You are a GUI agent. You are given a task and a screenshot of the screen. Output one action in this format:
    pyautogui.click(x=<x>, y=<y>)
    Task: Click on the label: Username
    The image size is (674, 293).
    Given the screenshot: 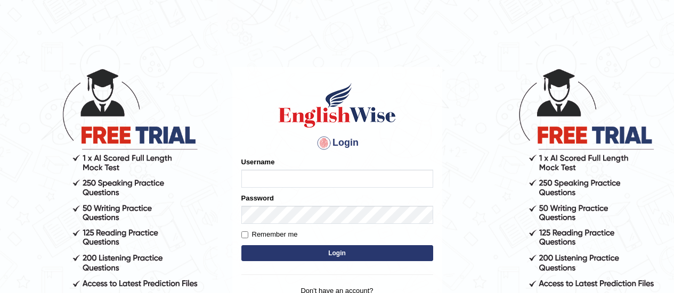 What is the action you would take?
    pyautogui.click(x=258, y=162)
    